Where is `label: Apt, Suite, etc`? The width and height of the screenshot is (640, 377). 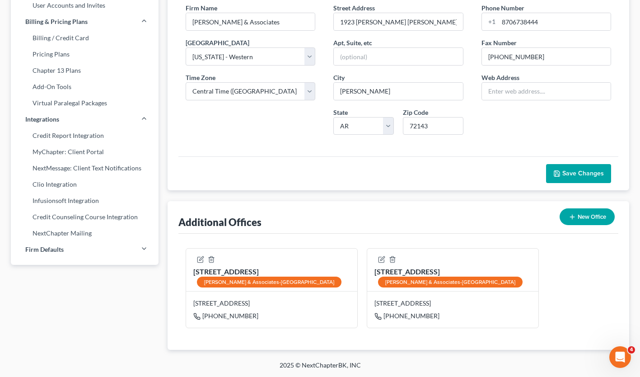
label: Apt, Suite, etc is located at coordinates (353, 42).